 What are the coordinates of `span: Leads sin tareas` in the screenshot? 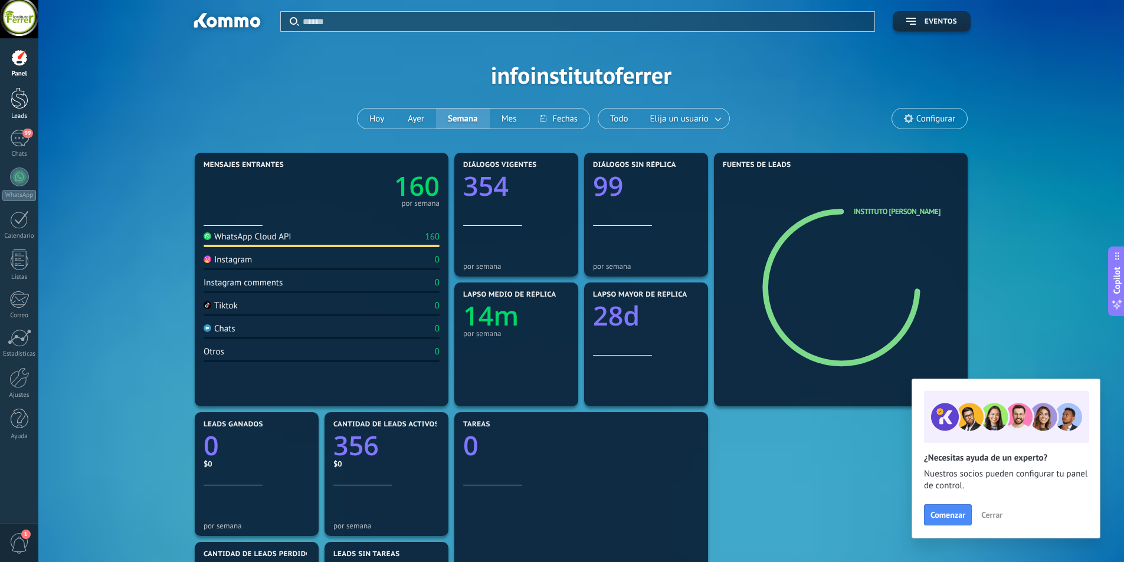 It's located at (367, 555).